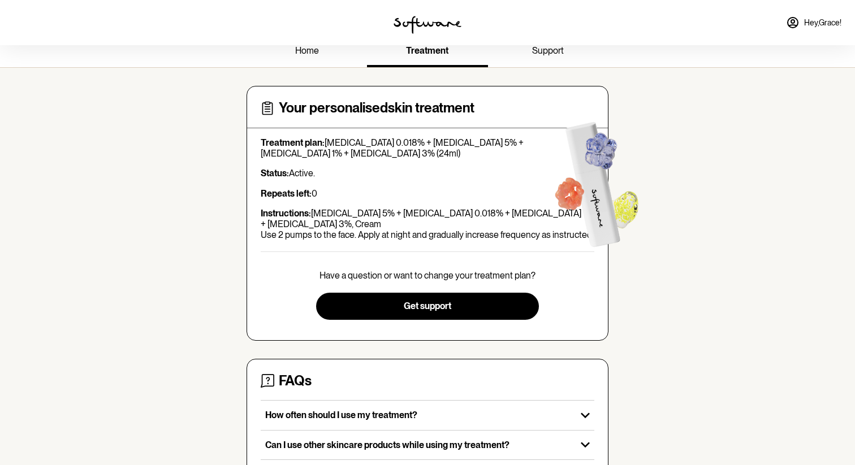 The width and height of the screenshot is (855, 465). What do you see at coordinates (418, 415) in the screenshot?
I see `p: How often should I use my treatment?` at bounding box center [418, 415].